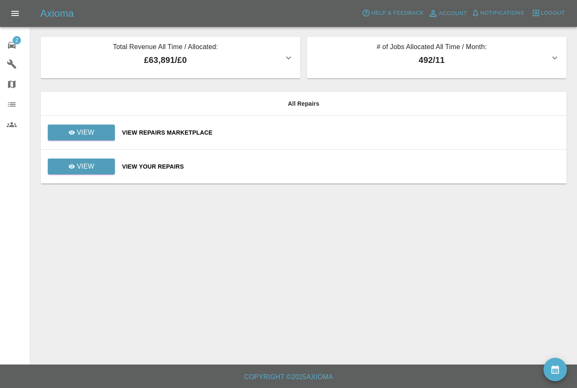  What do you see at coordinates (432, 60) in the screenshot?
I see `p: 492 / 11` at bounding box center [432, 60].